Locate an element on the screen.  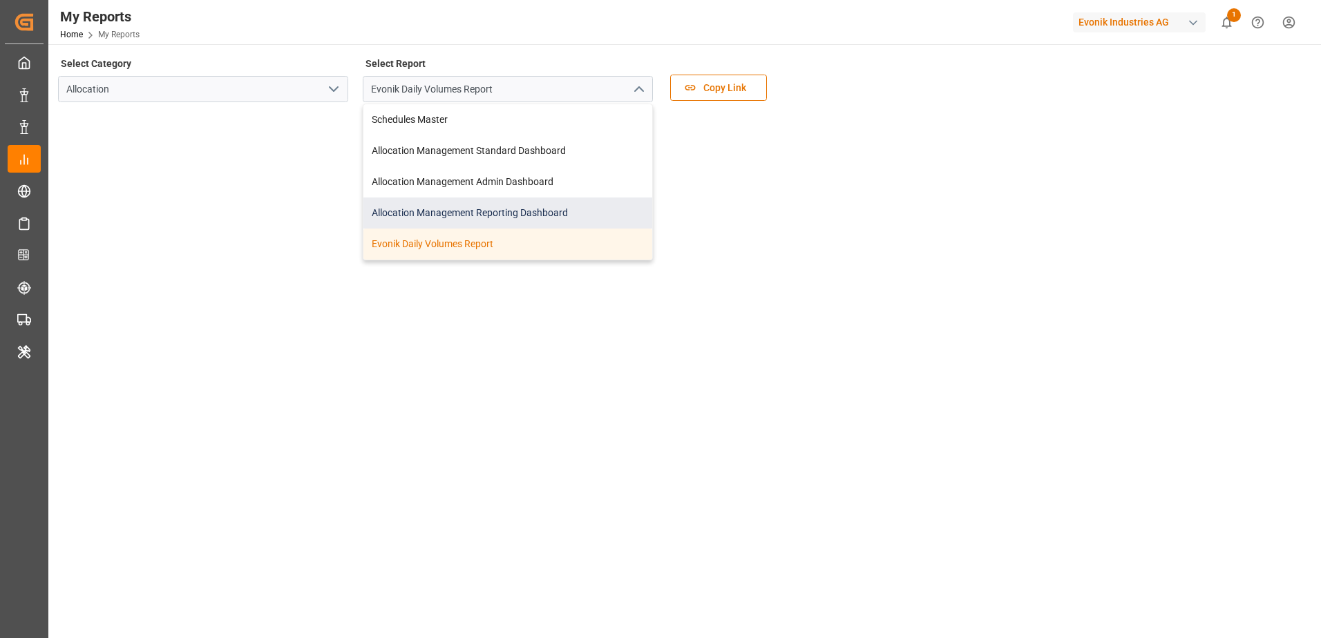
button: Copy Link is located at coordinates (719, 88).